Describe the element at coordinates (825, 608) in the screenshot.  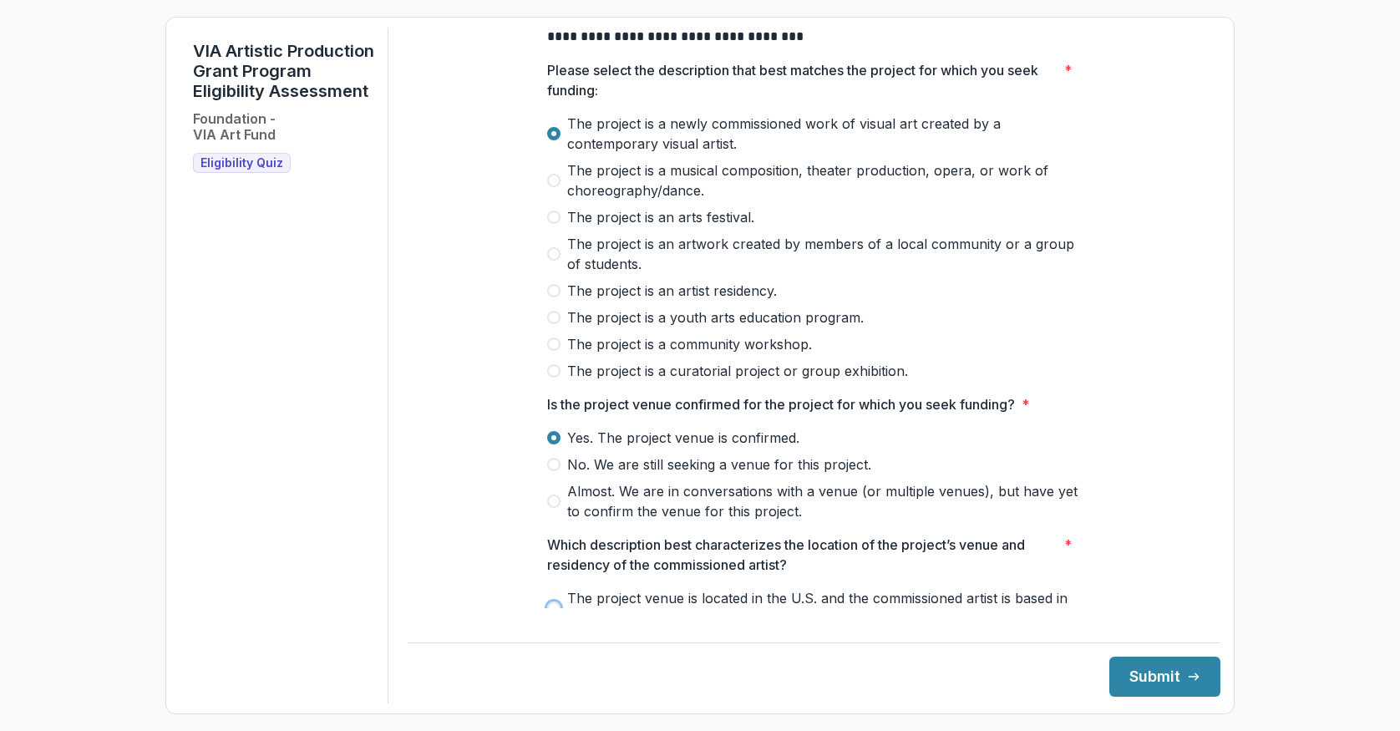
I see `span: The project venue is located in the U.S. and the commissioned artist is based in the U.S.` at that location.